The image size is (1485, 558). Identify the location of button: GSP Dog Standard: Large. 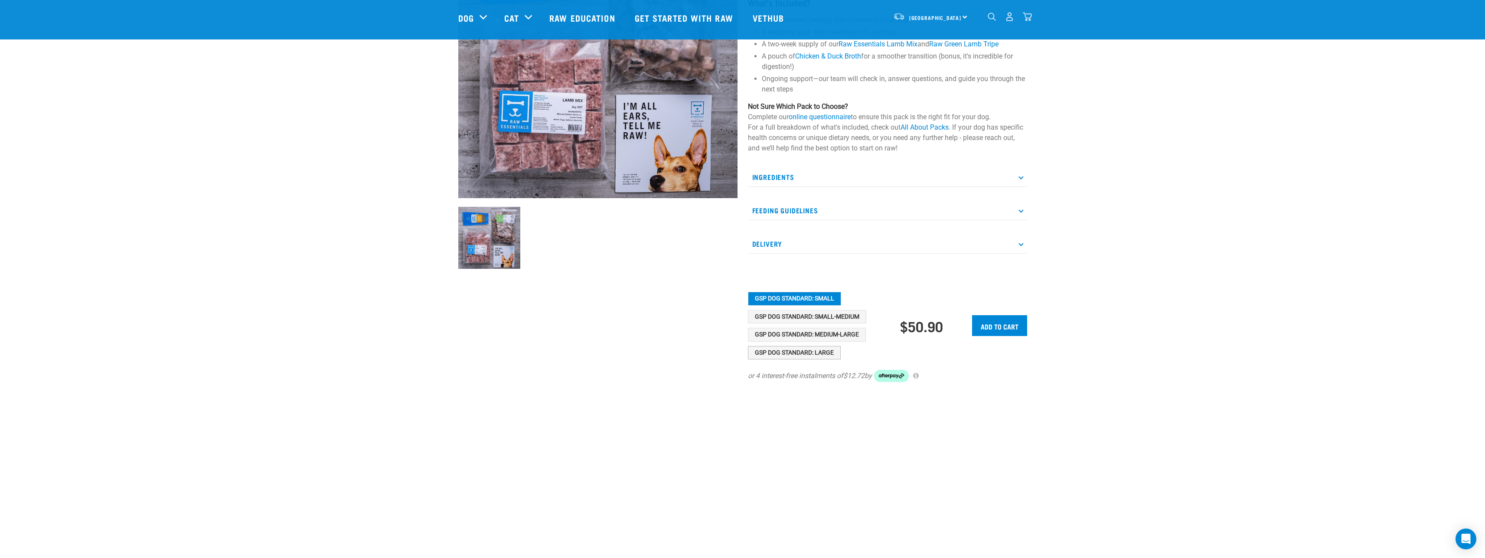
(794, 353).